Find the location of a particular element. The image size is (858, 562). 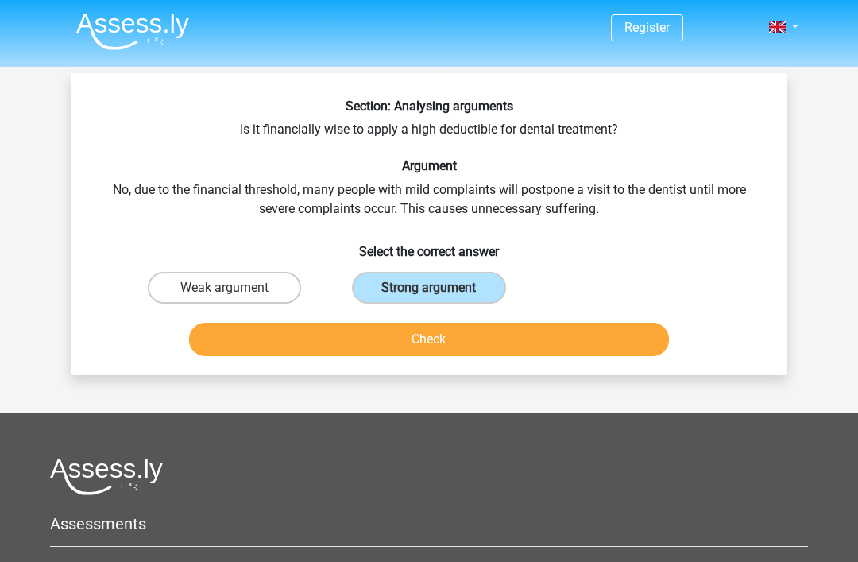

button: Check is located at coordinates (429, 339).